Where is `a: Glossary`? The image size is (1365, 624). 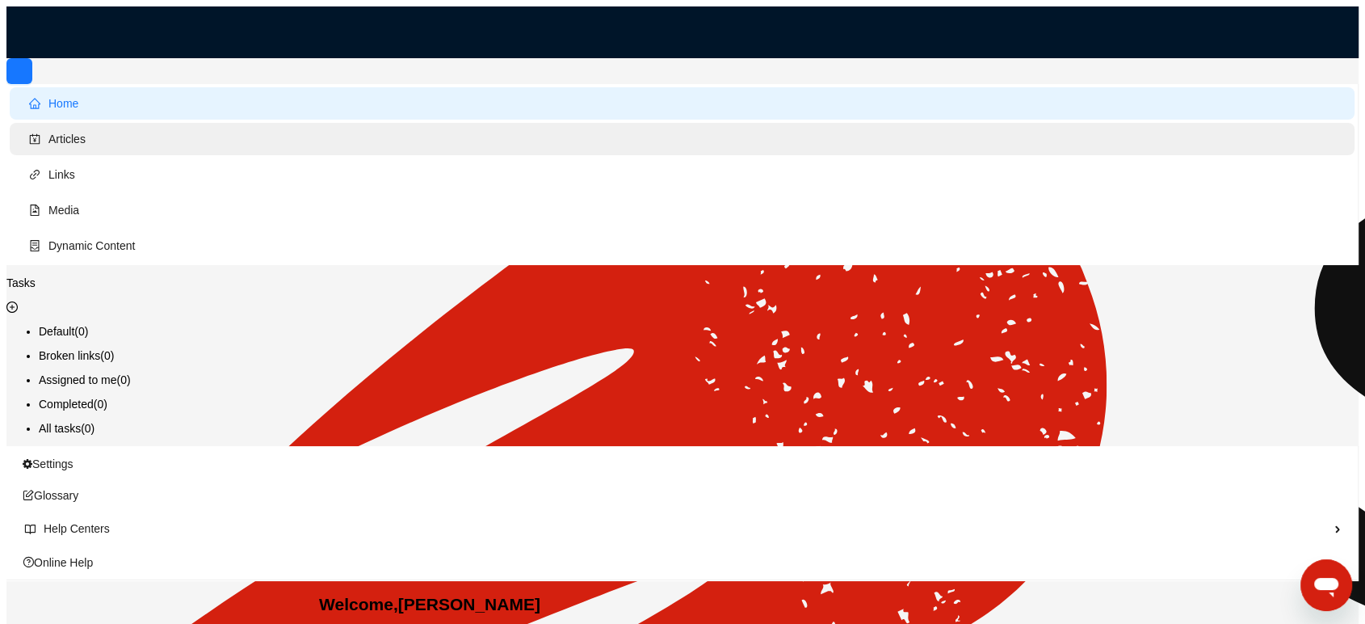
a: Glossary is located at coordinates (50, 495).